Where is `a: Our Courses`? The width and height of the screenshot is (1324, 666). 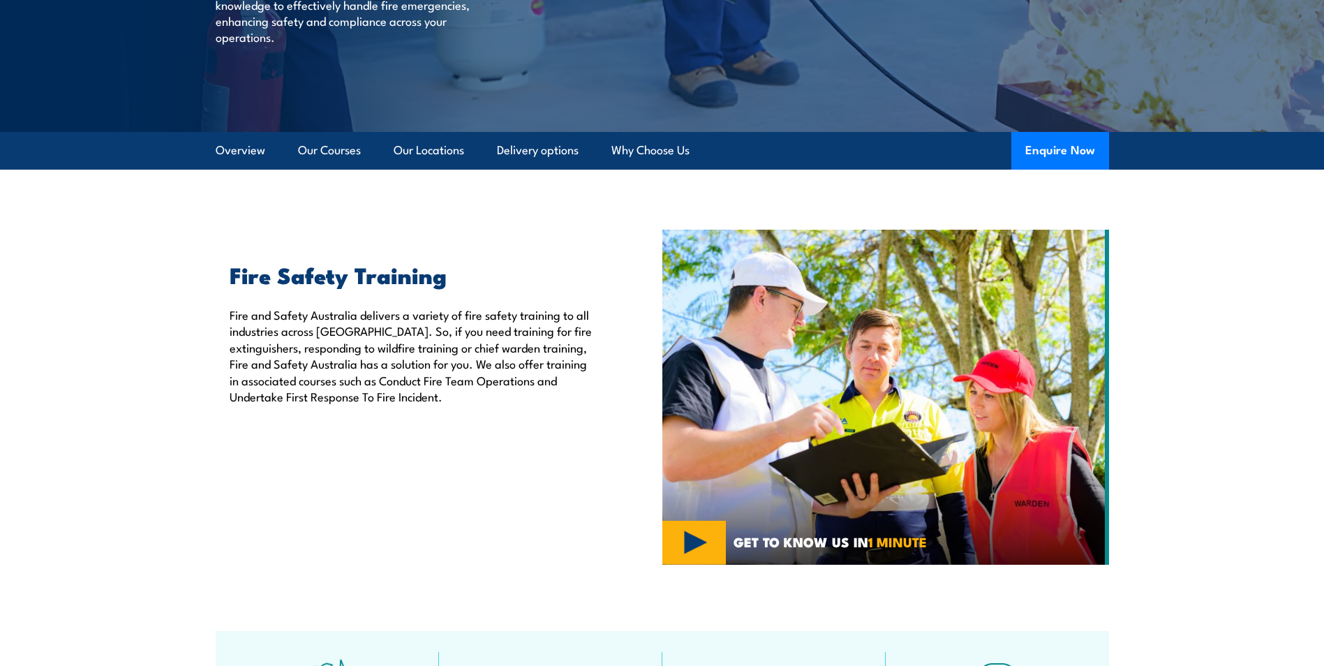
a: Our Courses is located at coordinates (330, 150).